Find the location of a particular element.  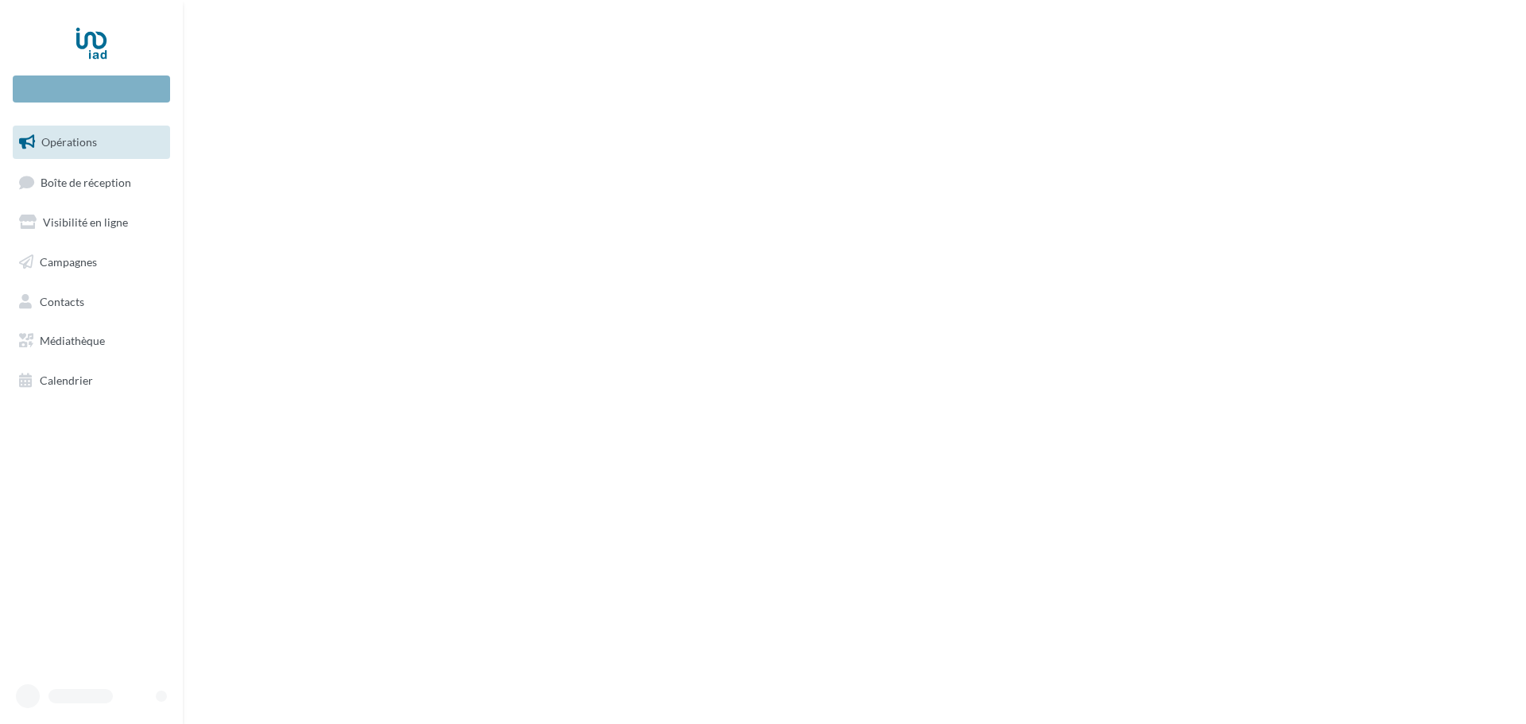

a: Calendrier is located at coordinates (91, 381).